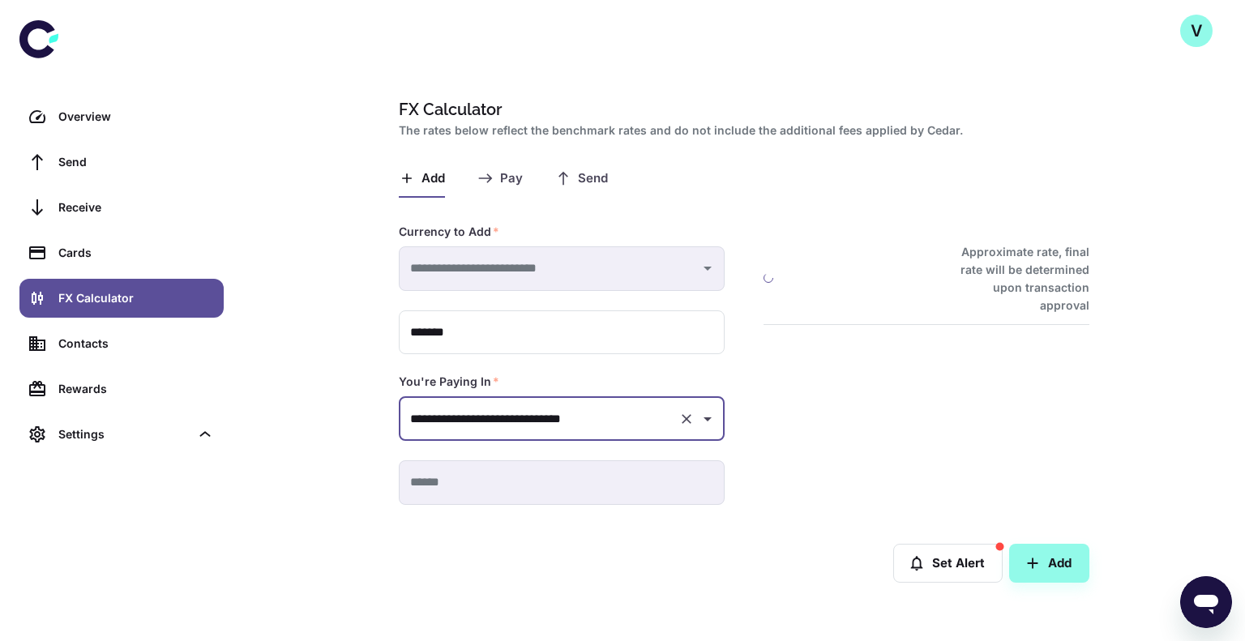 Image resolution: width=1245 pixels, height=641 pixels. Describe the element at coordinates (1016, 279) in the screenshot. I see `h6: Approximate rate, final rate will be determined upon transaction approval` at that location.